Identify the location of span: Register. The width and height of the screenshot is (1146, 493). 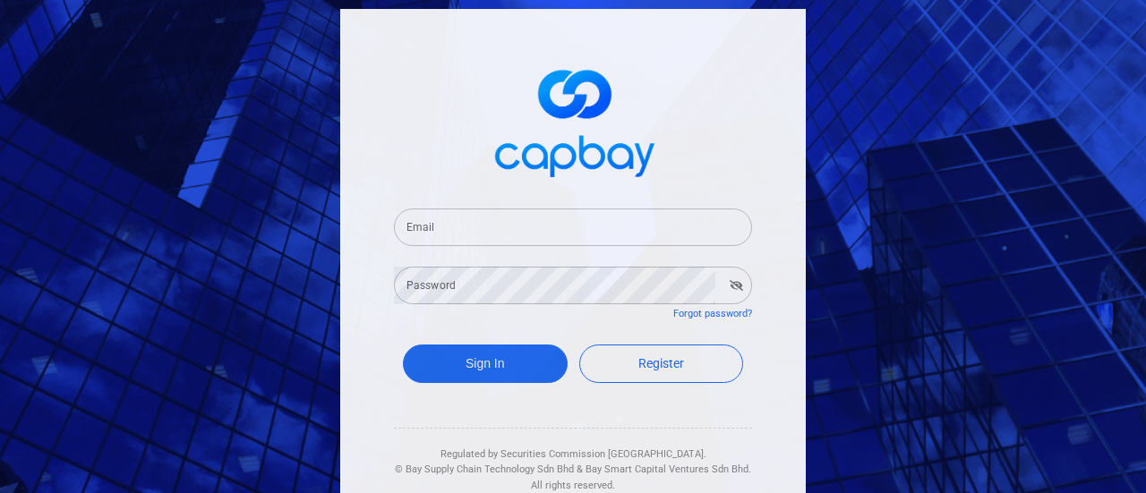
(661, 363).